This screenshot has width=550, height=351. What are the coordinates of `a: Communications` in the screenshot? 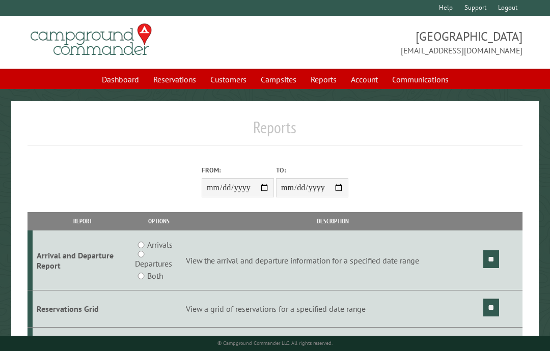 It's located at (420, 79).